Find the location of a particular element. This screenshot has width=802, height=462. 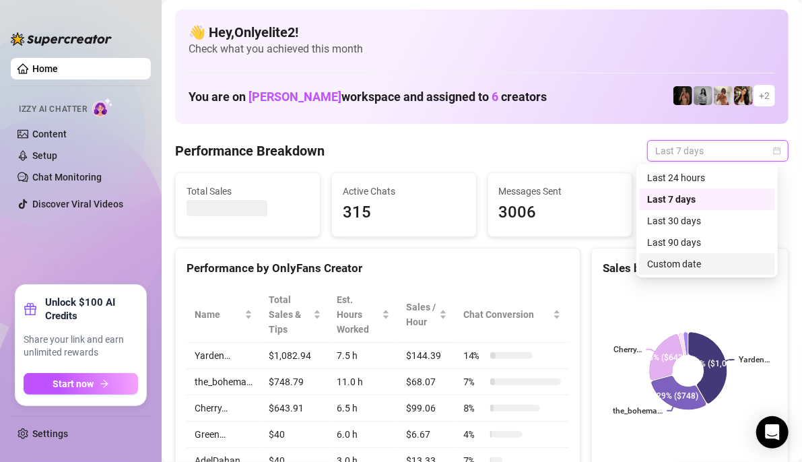

text: Cherry… is located at coordinates (628, 349).